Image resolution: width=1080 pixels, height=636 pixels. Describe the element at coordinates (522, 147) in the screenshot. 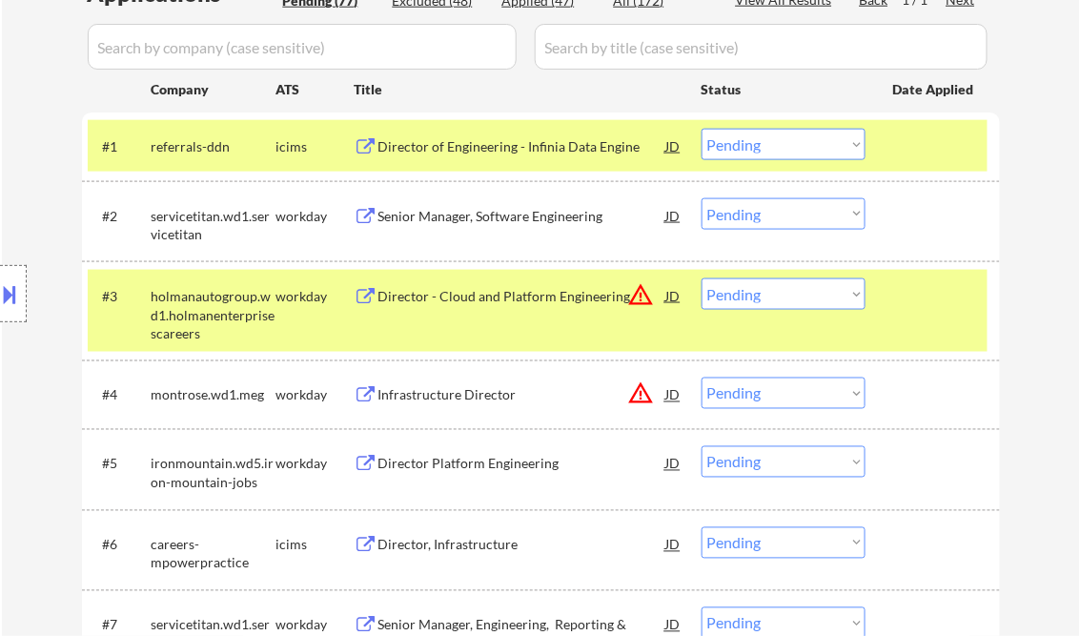

I see `div: Director of Engineering - Infinia Data Engine` at that location.